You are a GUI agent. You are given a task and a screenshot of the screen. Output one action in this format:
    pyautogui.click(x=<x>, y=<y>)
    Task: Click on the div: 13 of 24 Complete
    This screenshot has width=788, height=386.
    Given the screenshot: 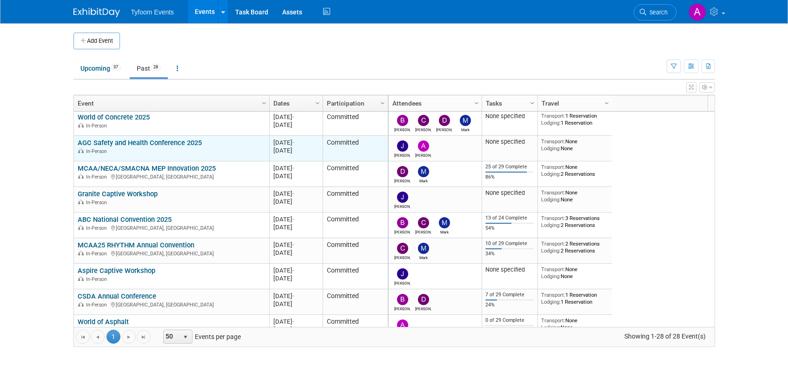 What is the action you would take?
    pyautogui.click(x=510, y=218)
    